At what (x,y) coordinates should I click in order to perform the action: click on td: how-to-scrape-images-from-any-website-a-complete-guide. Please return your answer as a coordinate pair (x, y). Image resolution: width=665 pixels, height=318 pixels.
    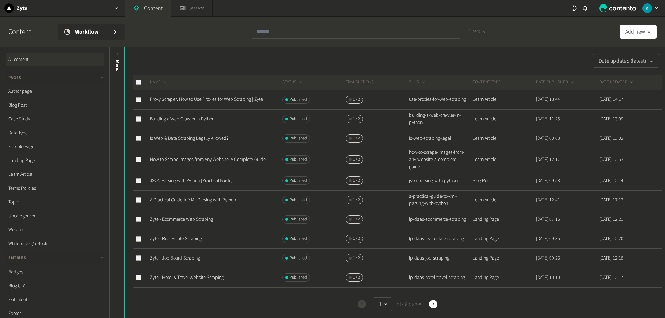
    Looking at the image, I should click on (440, 160).